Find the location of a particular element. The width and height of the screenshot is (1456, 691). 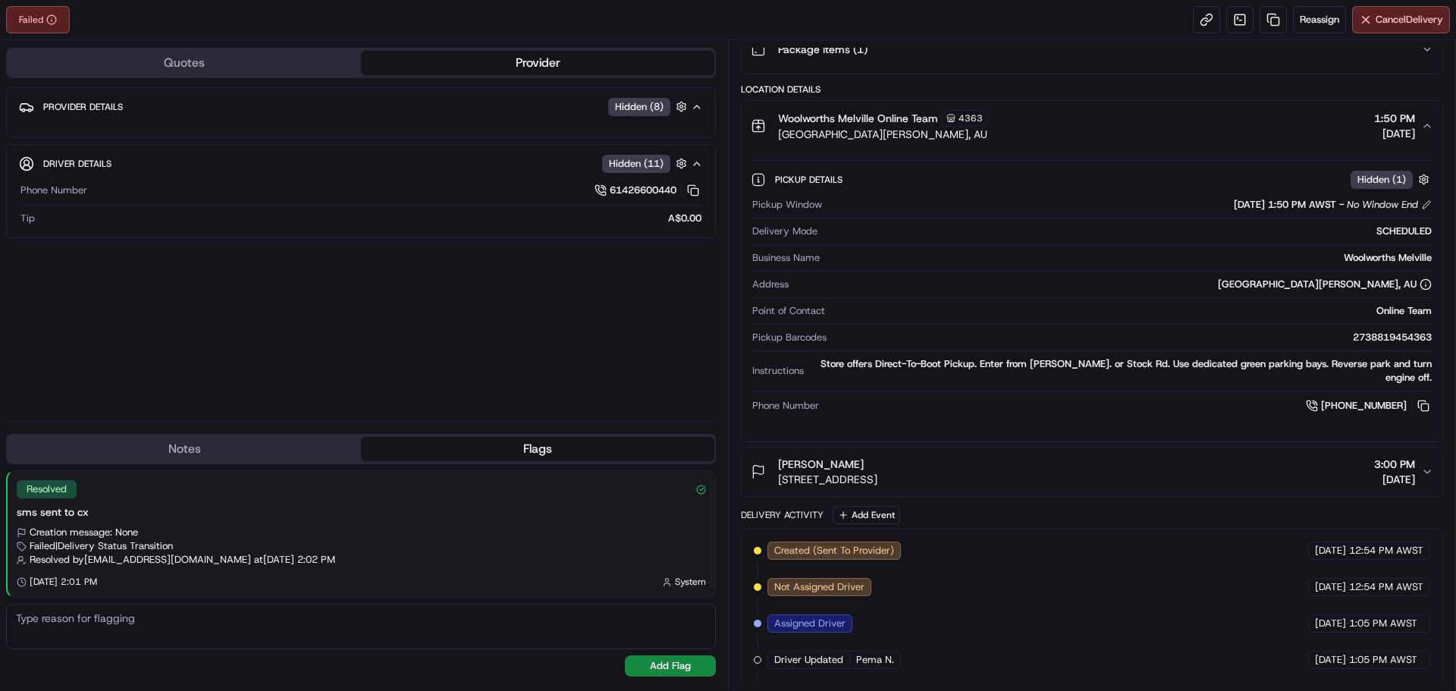

span: 61426600440 is located at coordinates (643, 190).